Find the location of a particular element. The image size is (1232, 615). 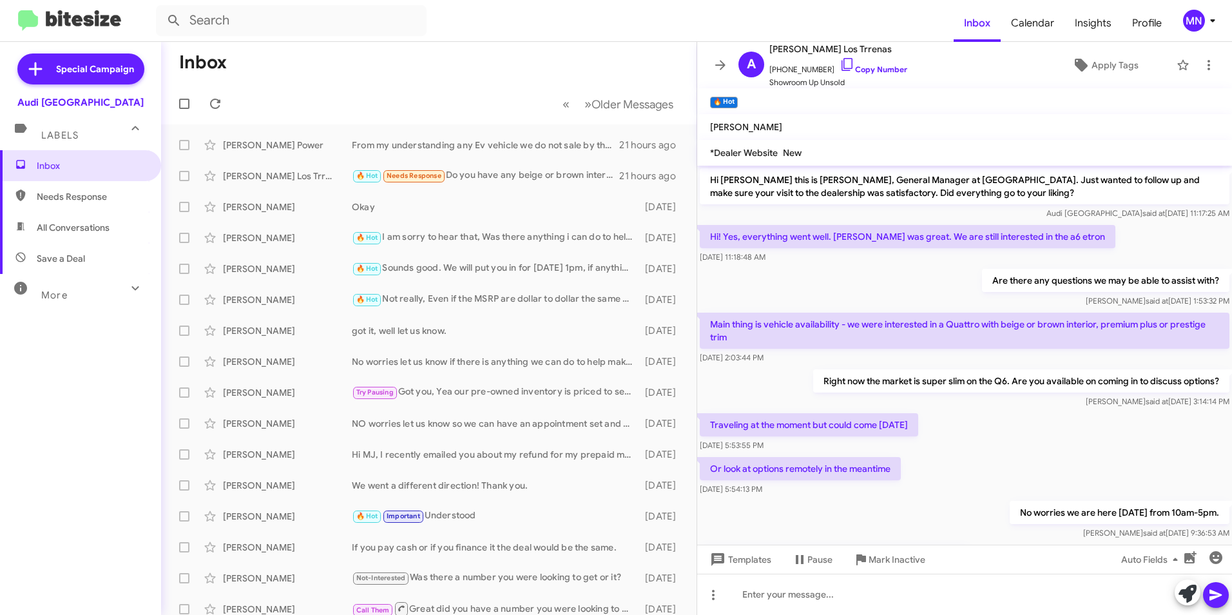

span: Templates is located at coordinates (739, 559).